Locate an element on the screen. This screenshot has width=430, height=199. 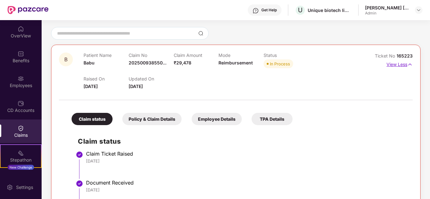
div: Settings is located at coordinates (25, 188).